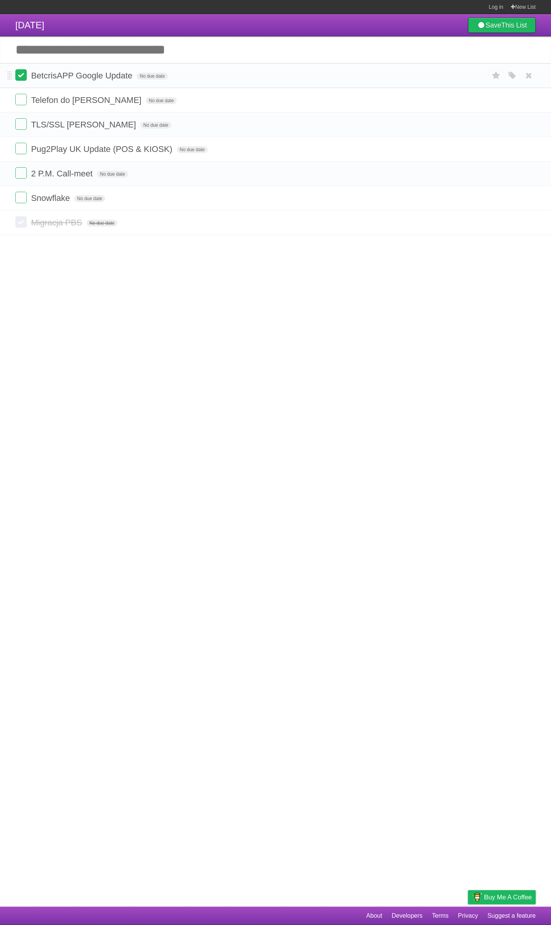 This screenshot has height=925, width=551. What do you see at coordinates (502, 25) in the screenshot?
I see `a: SaveThis List` at bounding box center [502, 25].